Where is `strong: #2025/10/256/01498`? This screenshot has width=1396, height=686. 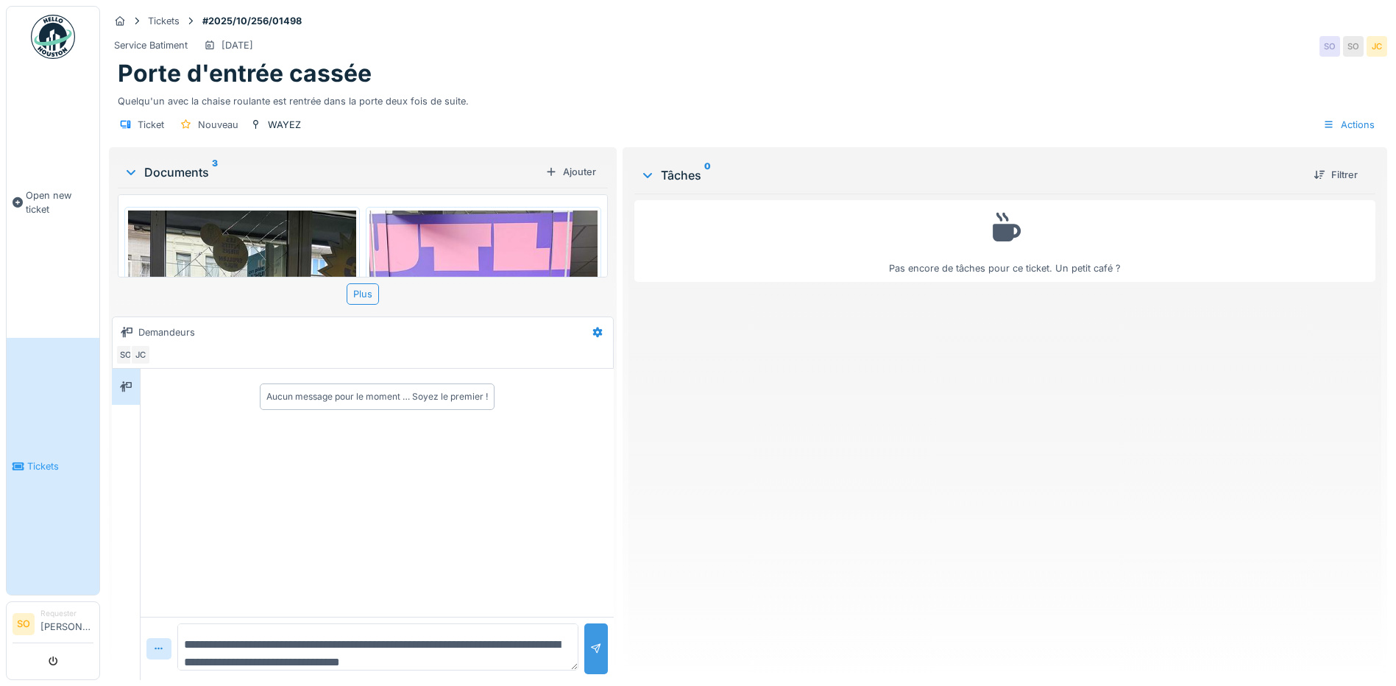
strong: #2025/10/256/01498 is located at coordinates (252, 21).